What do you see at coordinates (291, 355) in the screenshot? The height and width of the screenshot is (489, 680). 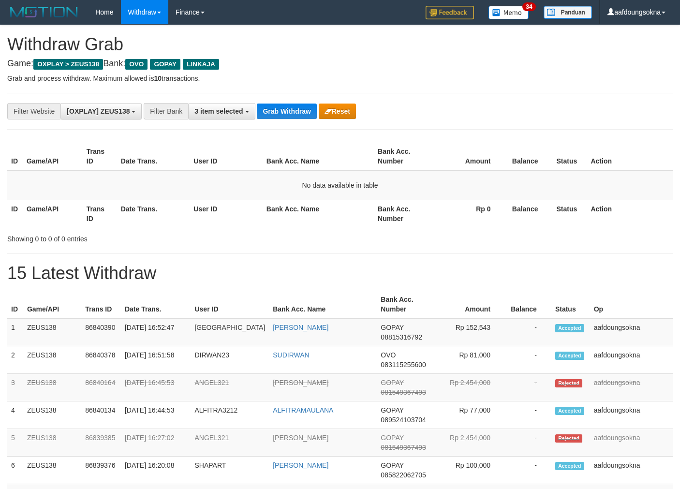 I see `a: SUDIRWAN` at bounding box center [291, 355].